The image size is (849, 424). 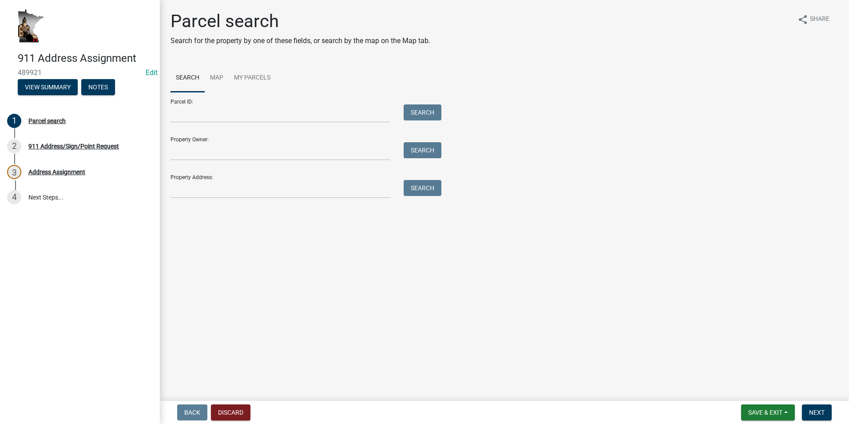 What do you see at coordinates (80, 72) in the screenshot?
I see `span: 489921` at bounding box center [80, 72].